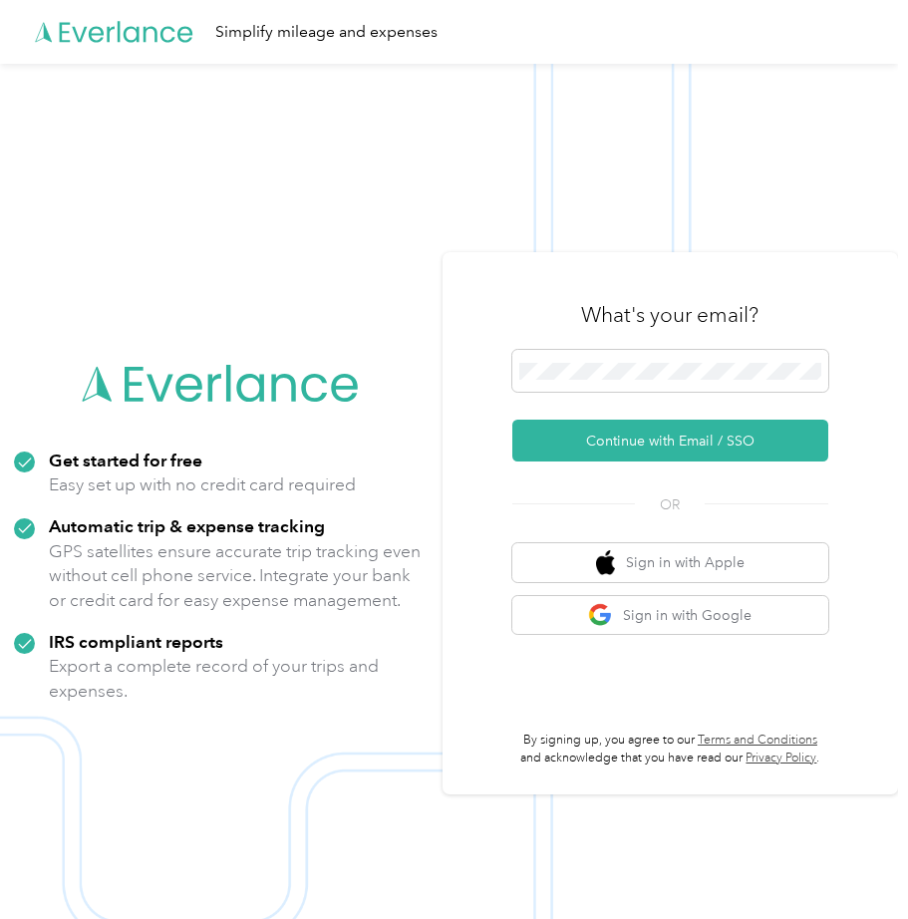  What do you see at coordinates (670, 615) in the screenshot?
I see `button: google logoSign in with Google` at bounding box center [670, 615].